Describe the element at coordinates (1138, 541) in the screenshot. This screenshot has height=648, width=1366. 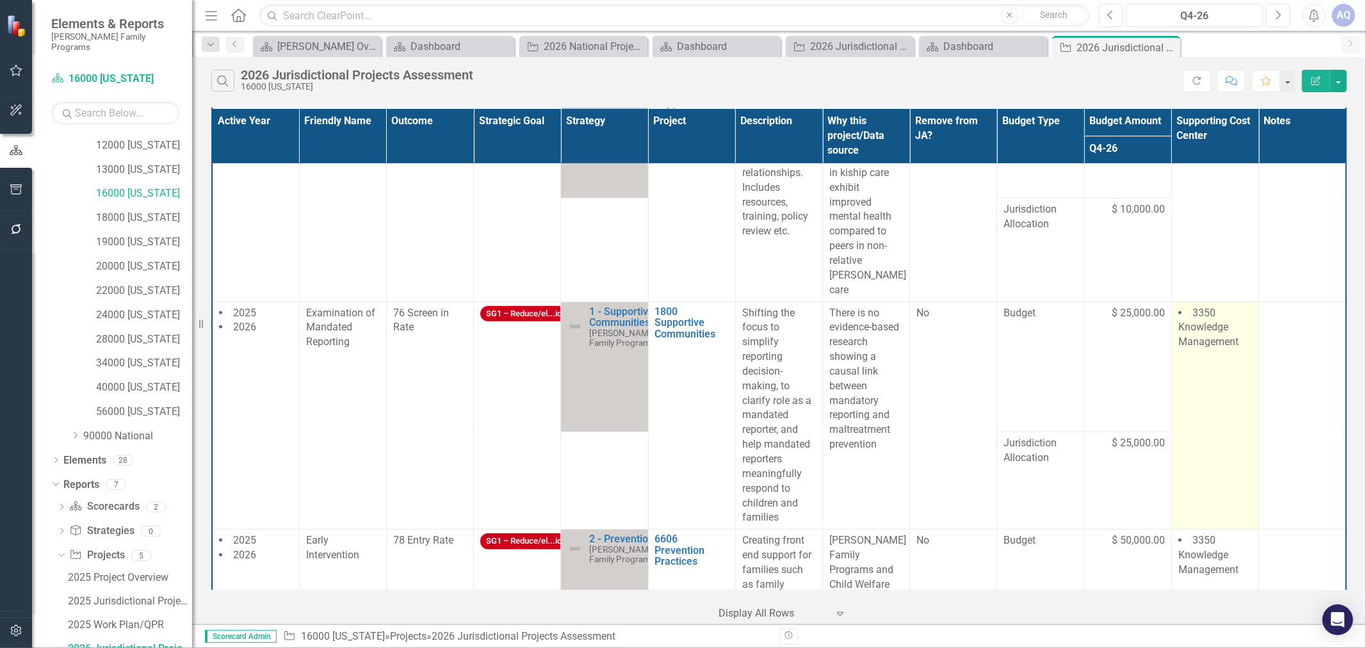
I see `span: $ 50,000.00` at that location.